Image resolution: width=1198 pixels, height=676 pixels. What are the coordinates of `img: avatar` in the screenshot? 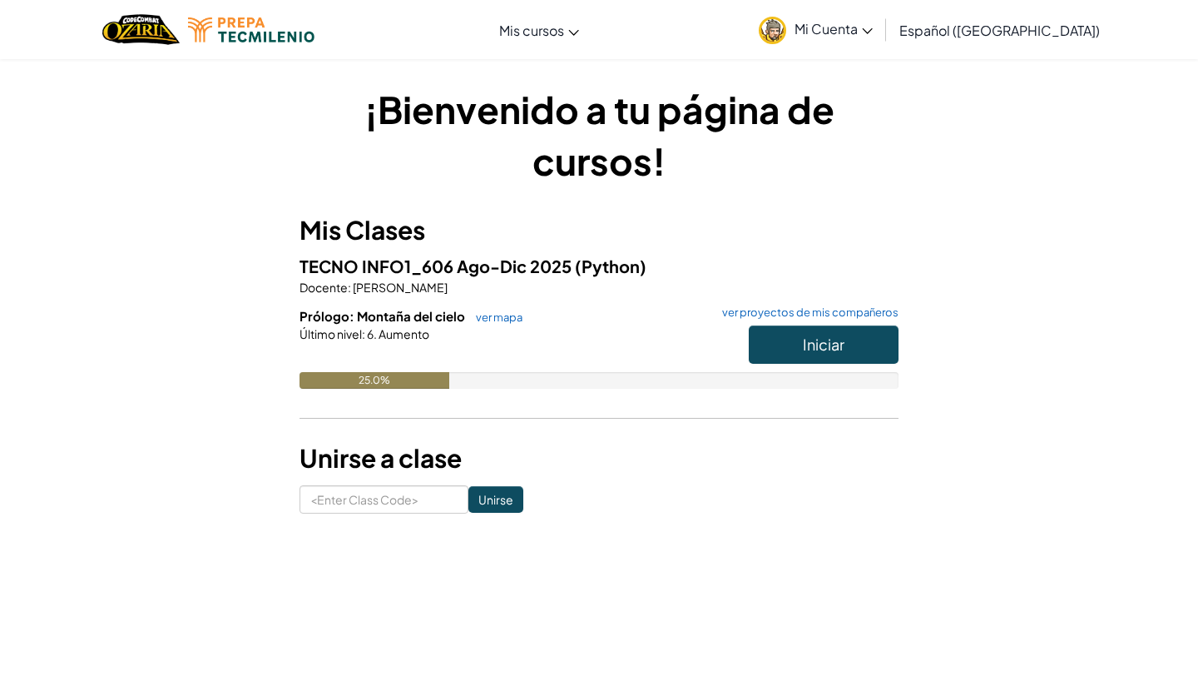 It's located at (772, 30).